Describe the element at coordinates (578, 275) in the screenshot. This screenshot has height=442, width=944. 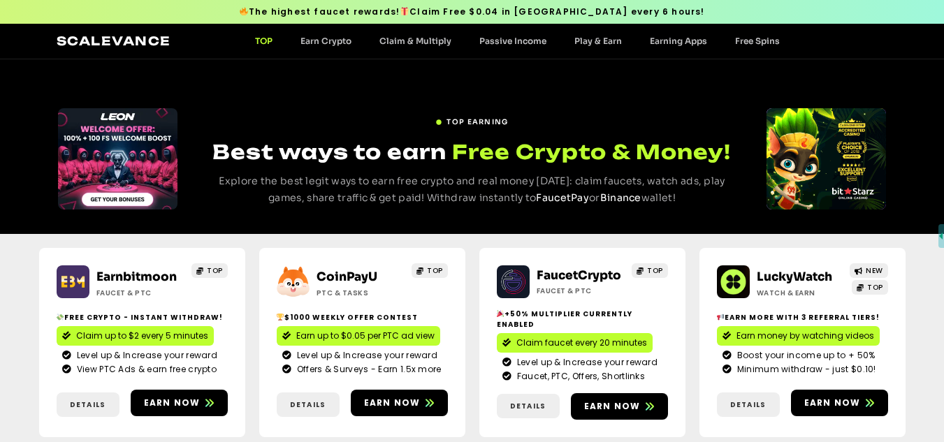
I see `a: FaucetCrypto` at that location.